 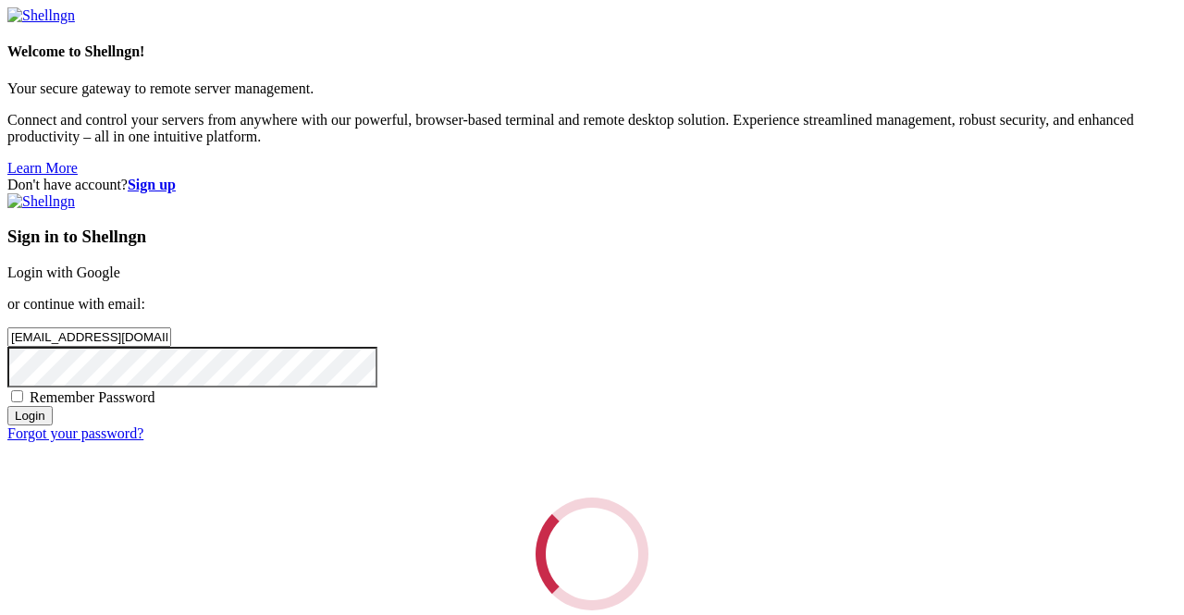 I want to click on input: Email address, so click(x=89, y=337).